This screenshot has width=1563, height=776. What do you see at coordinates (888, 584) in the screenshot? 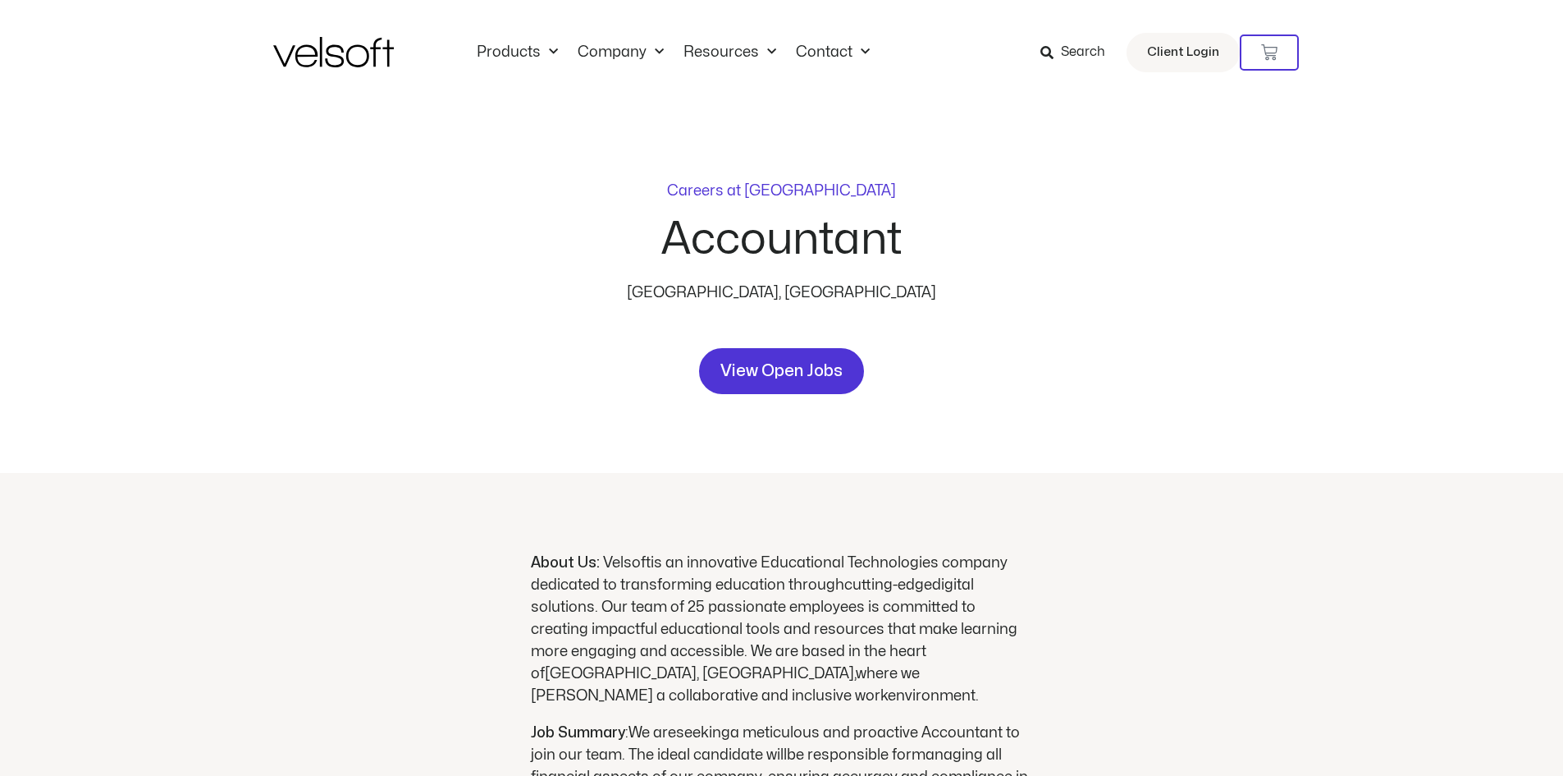
I see `span: cutting-edge` at bounding box center [888, 584].